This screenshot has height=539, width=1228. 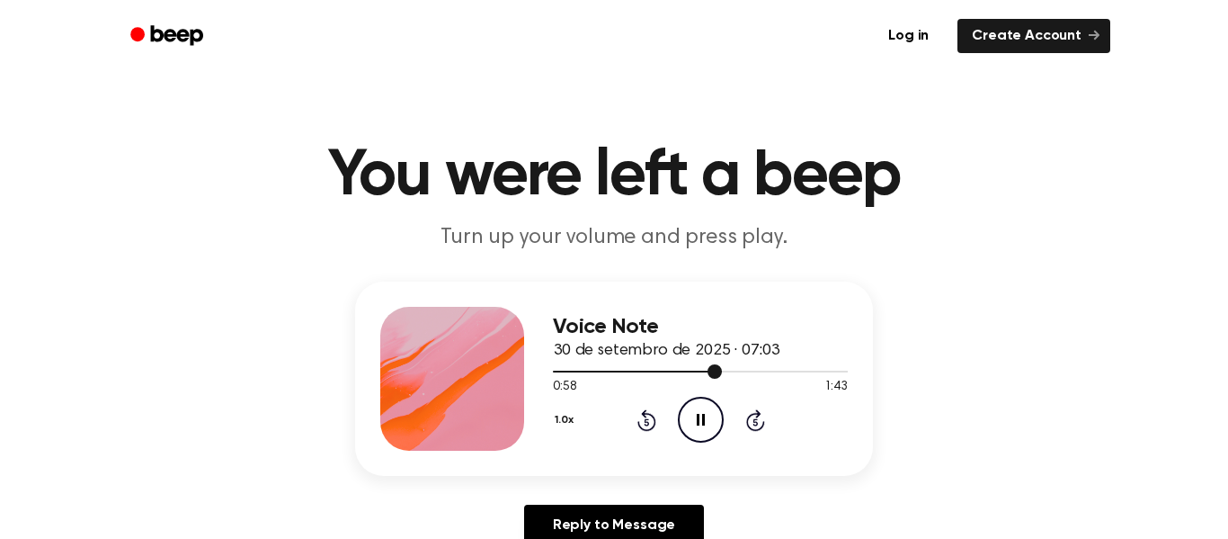 What do you see at coordinates (666, 351) in the screenshot?
I see `span: 30 de setembro de 2025 · 07:03` at bounding box center [666, 351].